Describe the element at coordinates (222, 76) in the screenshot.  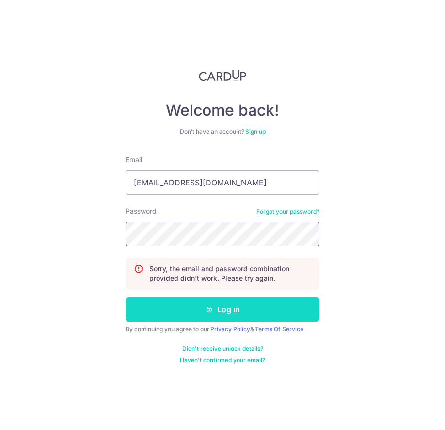
I see `img: CardUp Logo` at that location.